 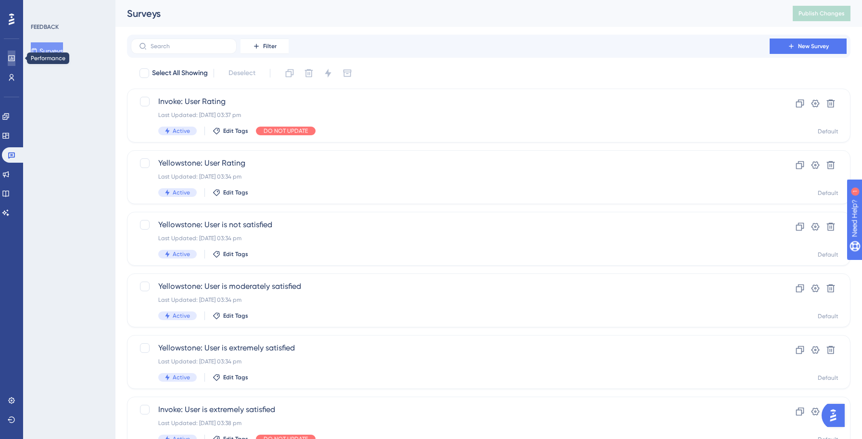 I want to click on span: New Survey, so click(x=814, y=46).